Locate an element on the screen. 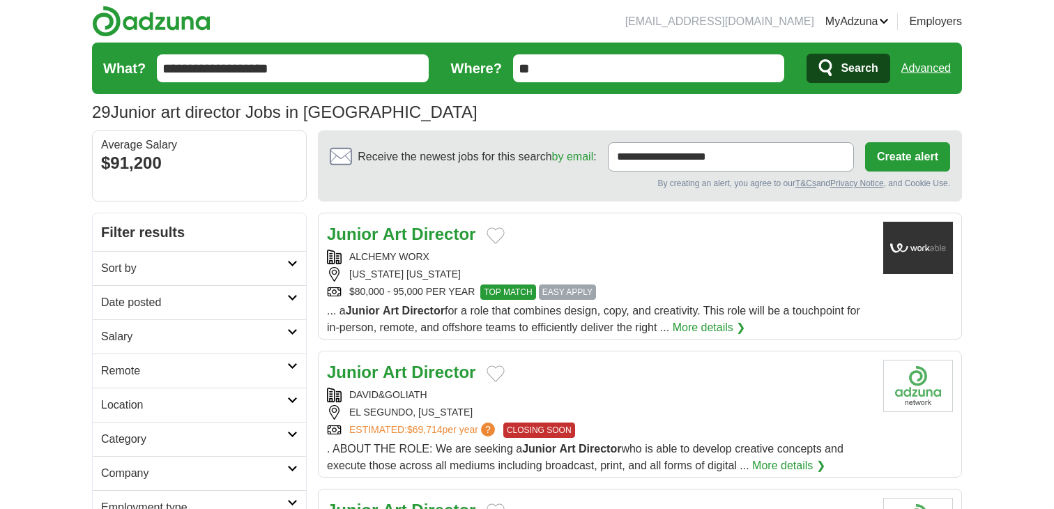 This screenshot has width=1054, height=509. div: $80,000 - 95,000 PER YEAR is located at coordinates (599, 292).